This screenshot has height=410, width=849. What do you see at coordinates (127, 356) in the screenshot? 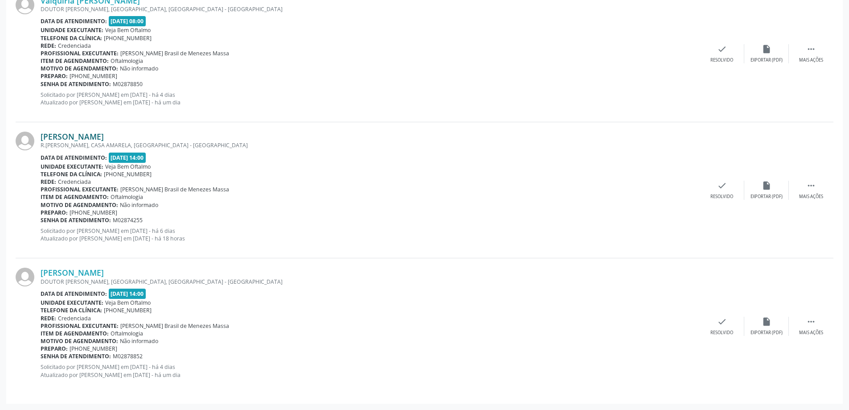
I see `span: M02878852` at bounding box center [127, 356].